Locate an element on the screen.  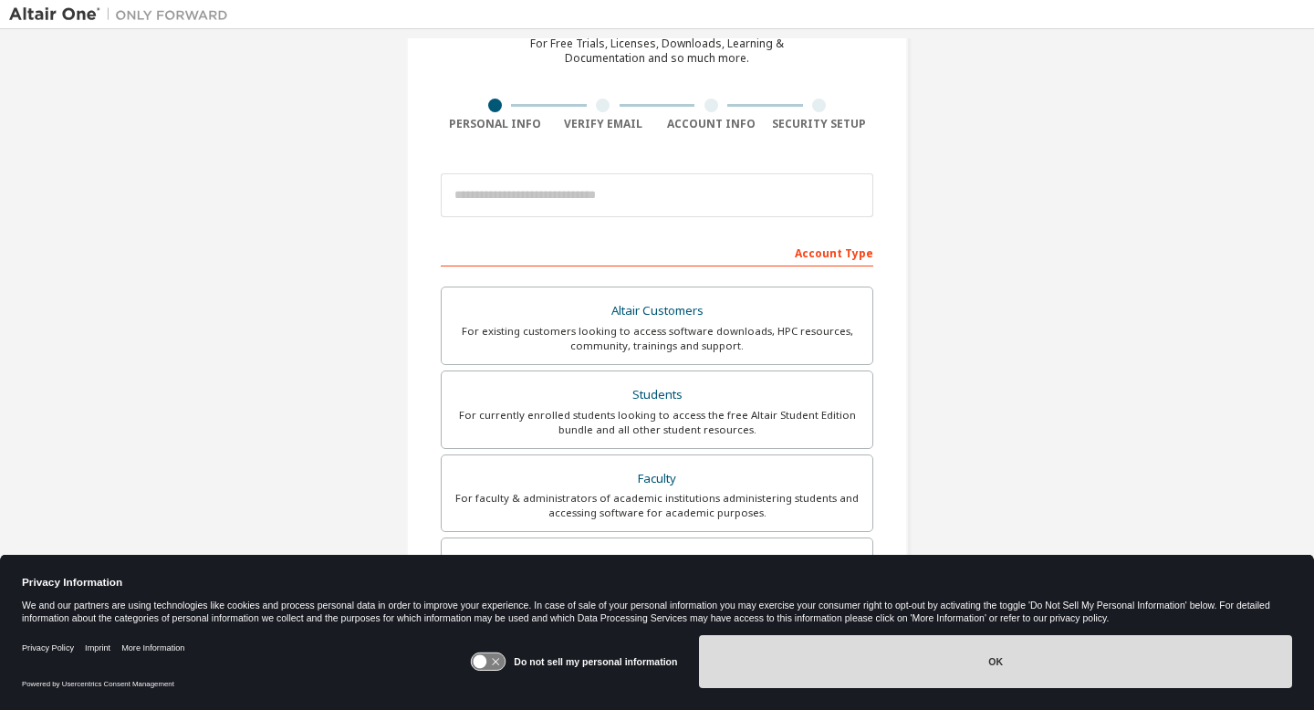
div: Security Setup is located at coordinates (819, 124).